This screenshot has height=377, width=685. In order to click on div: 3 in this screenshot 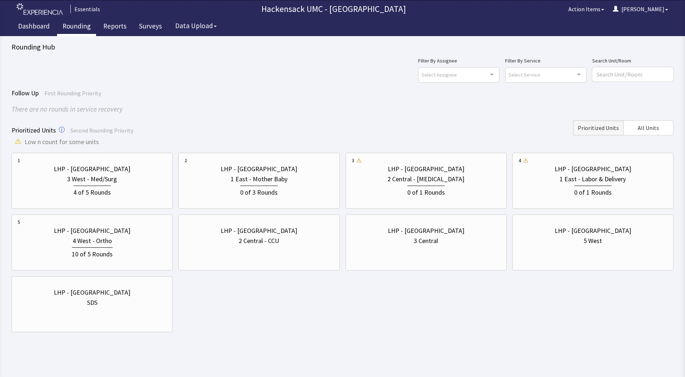, I will do `click(353, 160)`.